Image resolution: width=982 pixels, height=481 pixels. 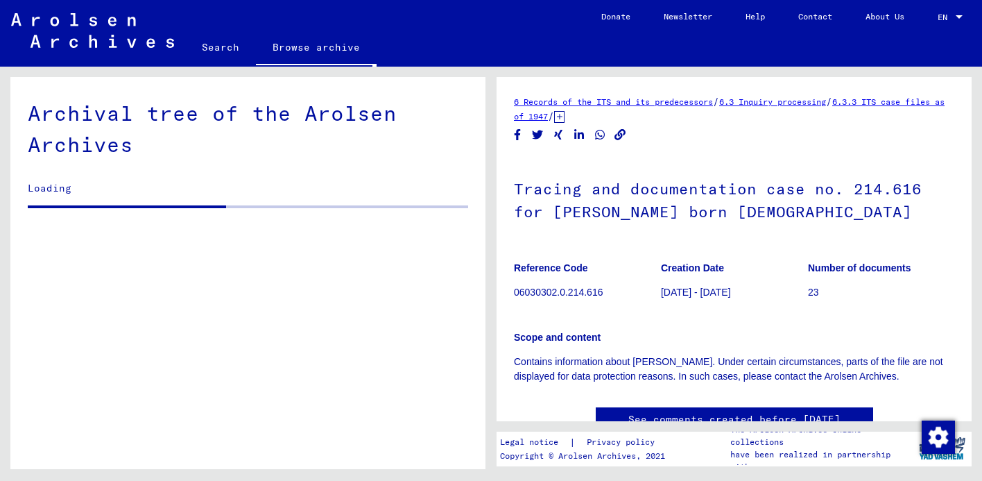 What do you see at coordinates (613, 101) in the screenshot?
I see `a: 6 Records of the ITS and its predecessors` at bounding box center [613, 101].